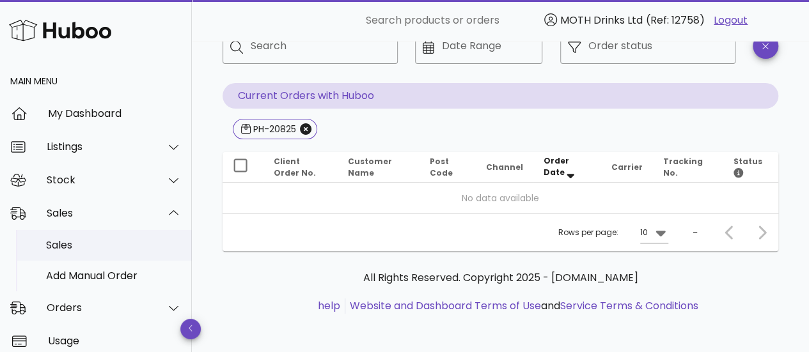 This screenshot has width=809, height=352. What do you see at coordinates (295, 167) in the screenshot?
I see `span: Client Order No.` at bounding box center [295, 167].